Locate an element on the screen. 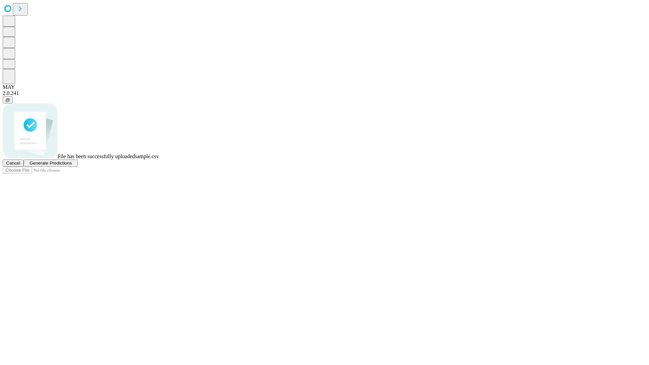  span: Cancel is located at coordinates (13, 163).